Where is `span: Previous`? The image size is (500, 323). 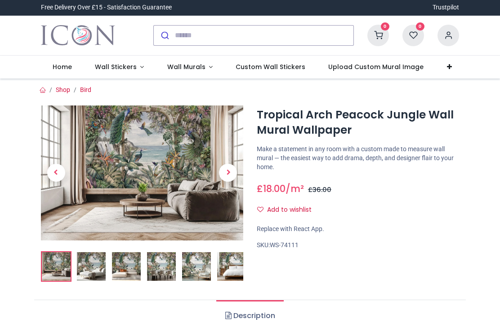 span: Previous is located at coordinates (56, 173).